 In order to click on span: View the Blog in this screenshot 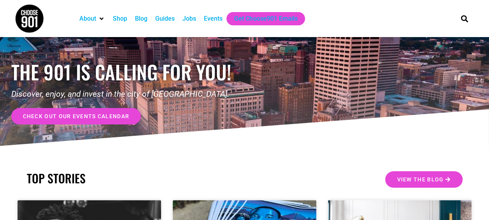, I will do `click(421, 179)`.